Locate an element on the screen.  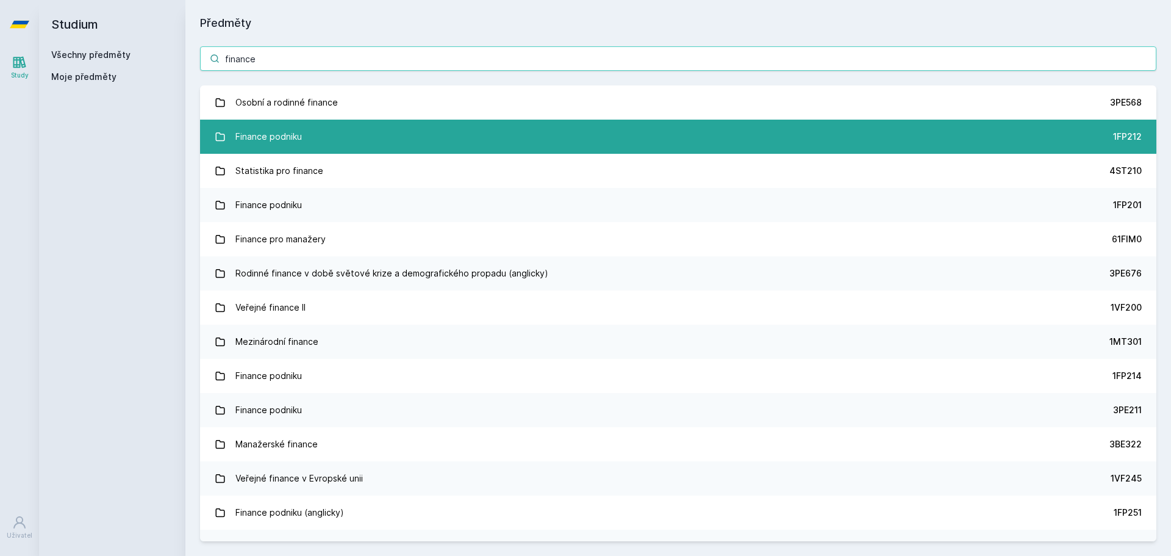
a: Finance pro manažery 61FIM0 is located at coordinates (678, 239).